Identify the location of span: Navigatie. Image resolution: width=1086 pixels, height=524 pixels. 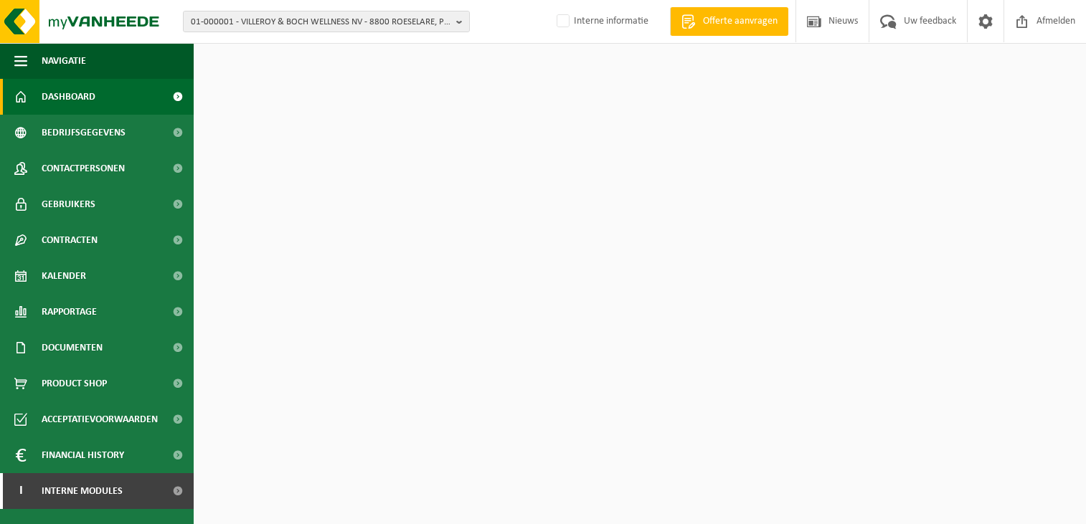
(64, 61).